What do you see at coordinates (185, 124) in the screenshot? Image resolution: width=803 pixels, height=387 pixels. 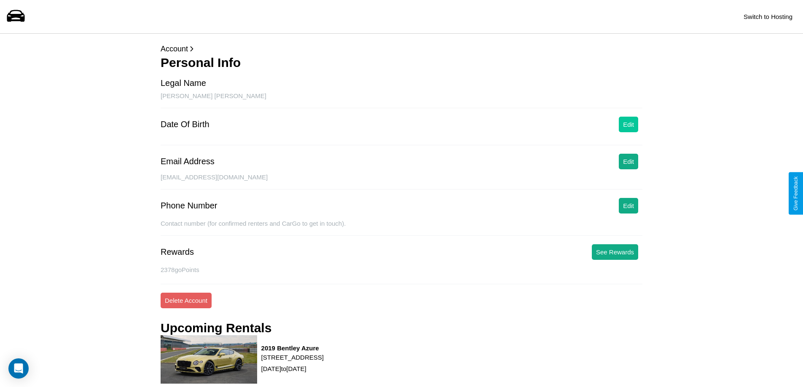 I see `div: Date Of Birth` at bounding box center [185, 124].